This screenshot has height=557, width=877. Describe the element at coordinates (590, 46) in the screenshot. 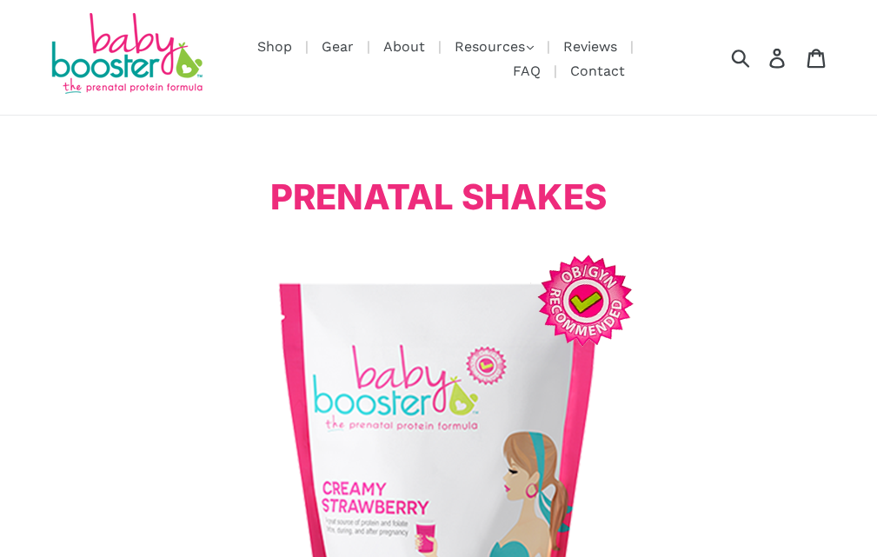

I see `a: Reviews` at that location.